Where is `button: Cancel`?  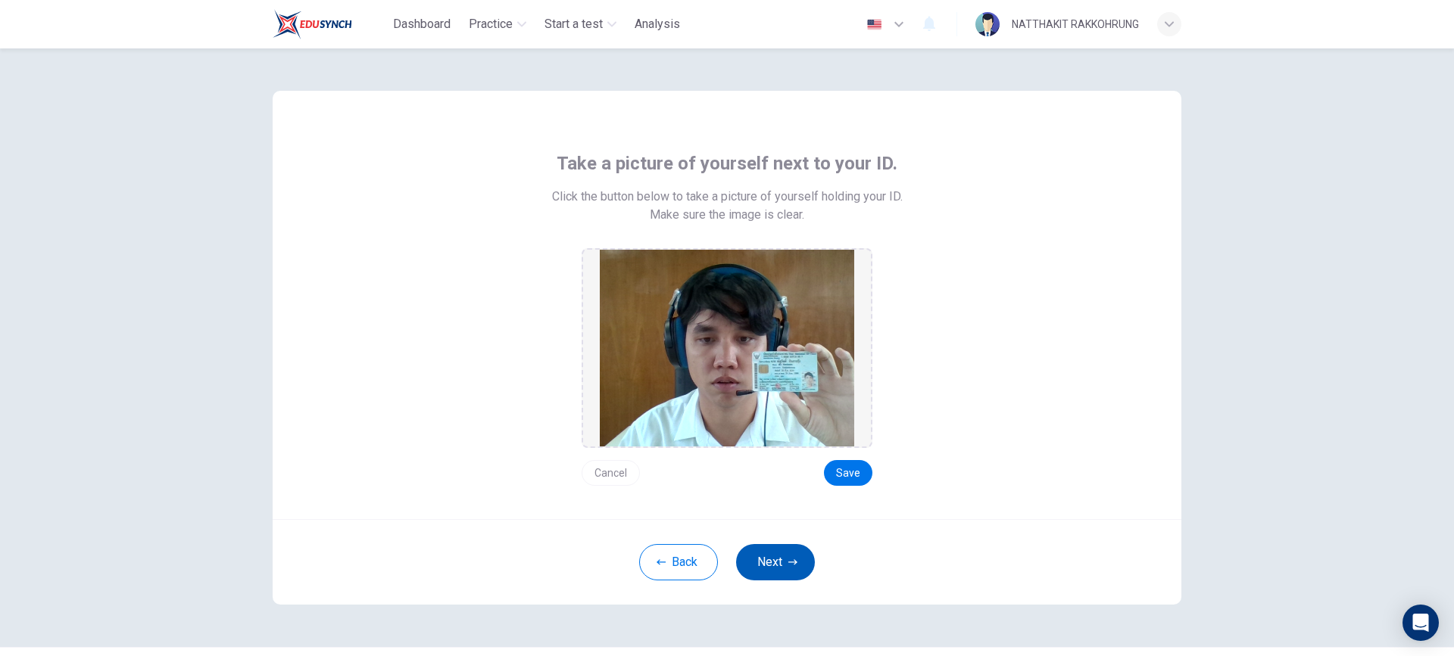
button: Cancel is located at coordinates (610, 473).